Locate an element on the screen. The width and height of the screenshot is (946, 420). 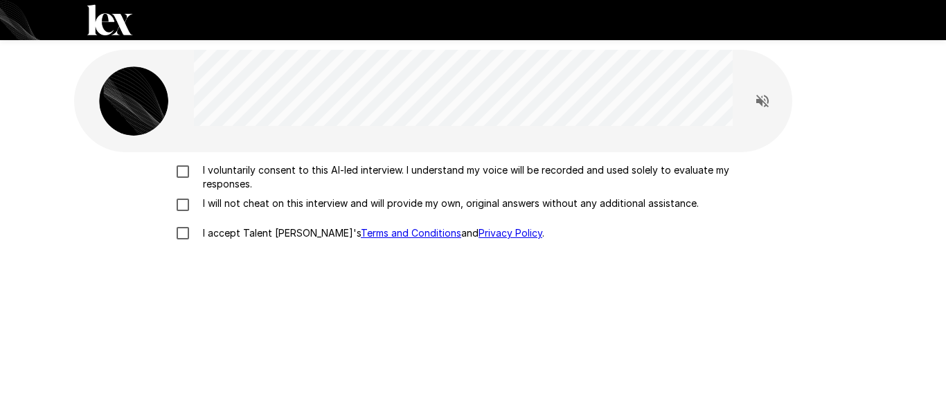
p: I will not cheat on this interview and will provide my own, original answers without any addition... is located at coordinates (448, 203).